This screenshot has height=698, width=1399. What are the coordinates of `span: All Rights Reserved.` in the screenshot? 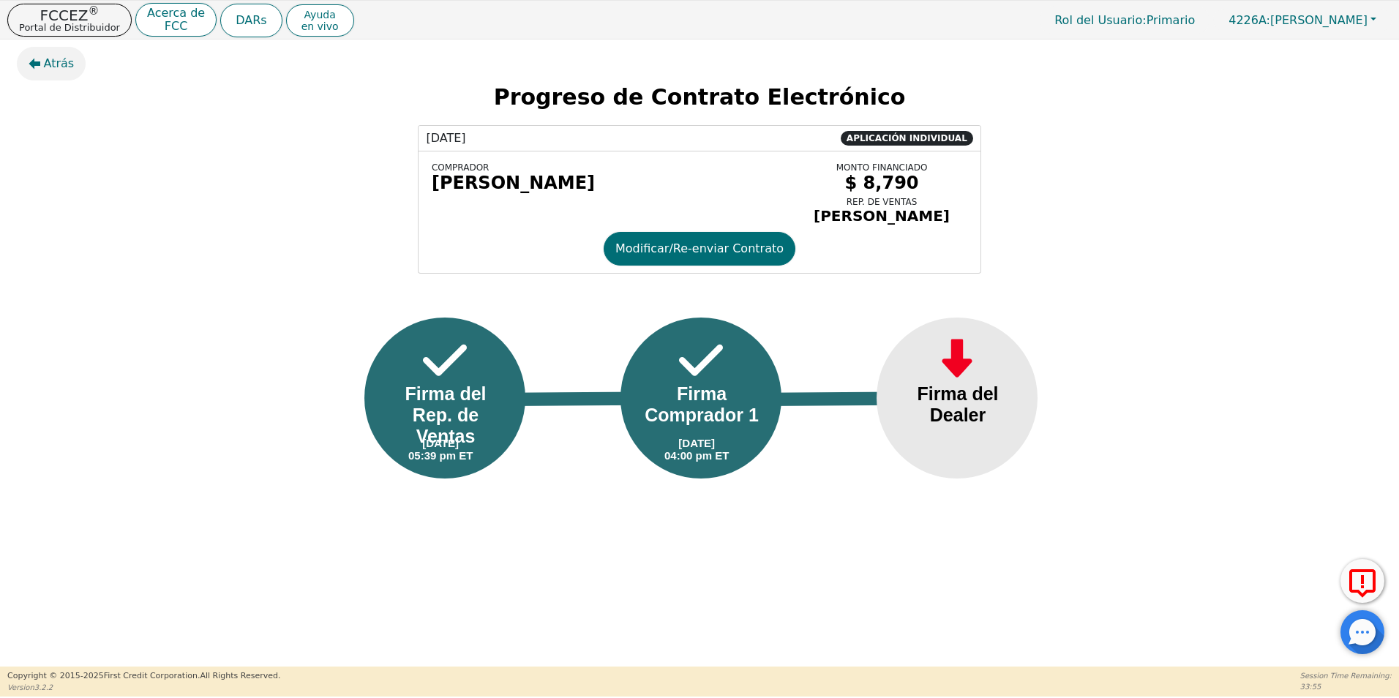 It's located at (240, 675).